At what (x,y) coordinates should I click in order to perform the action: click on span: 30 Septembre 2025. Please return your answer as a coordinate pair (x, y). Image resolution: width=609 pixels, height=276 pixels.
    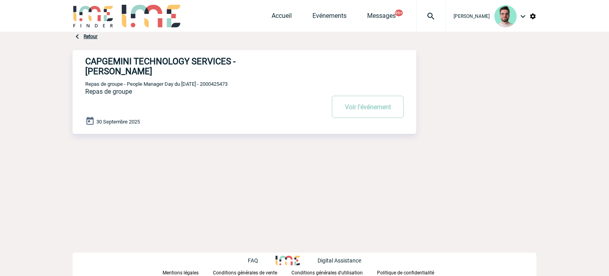
    Looking at the image, I should click on (118, 121).